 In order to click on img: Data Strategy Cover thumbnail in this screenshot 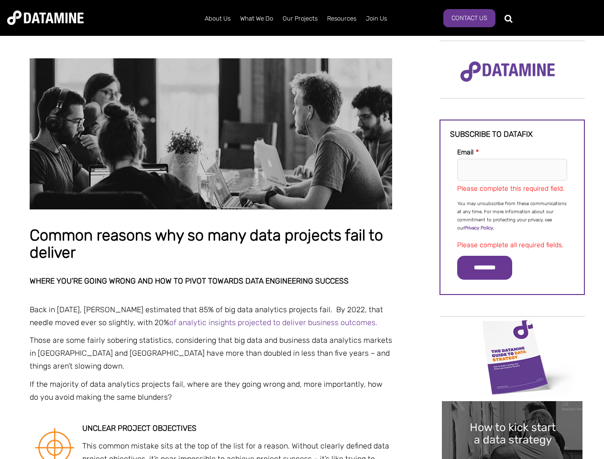, I will do `click(513, 357)`.